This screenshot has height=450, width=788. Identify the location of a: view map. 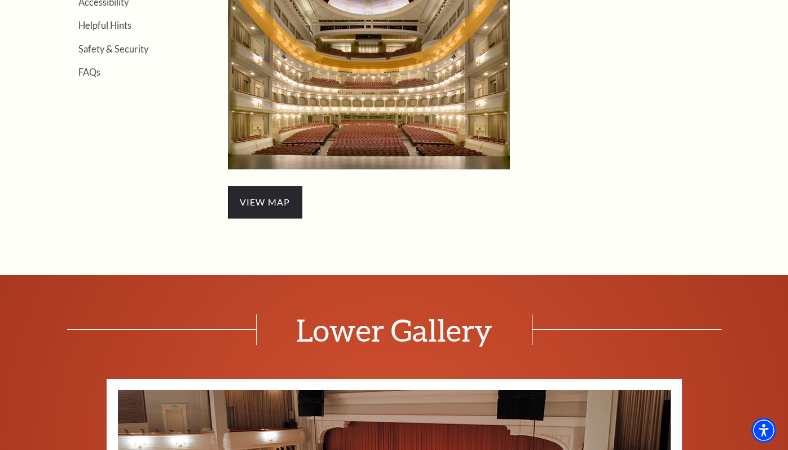
(265, 201).